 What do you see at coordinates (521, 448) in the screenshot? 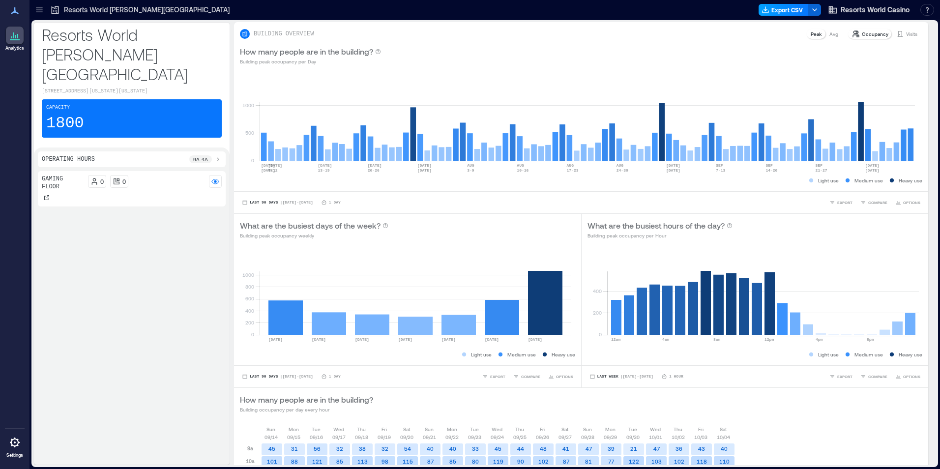
I see `text: 44` at bounding box center [521, 448].